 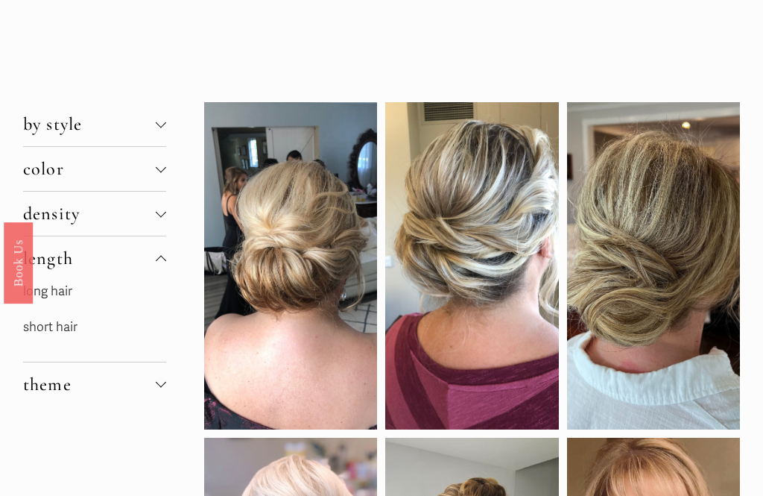 I want to click on button: color, so click(x=95, y=168).